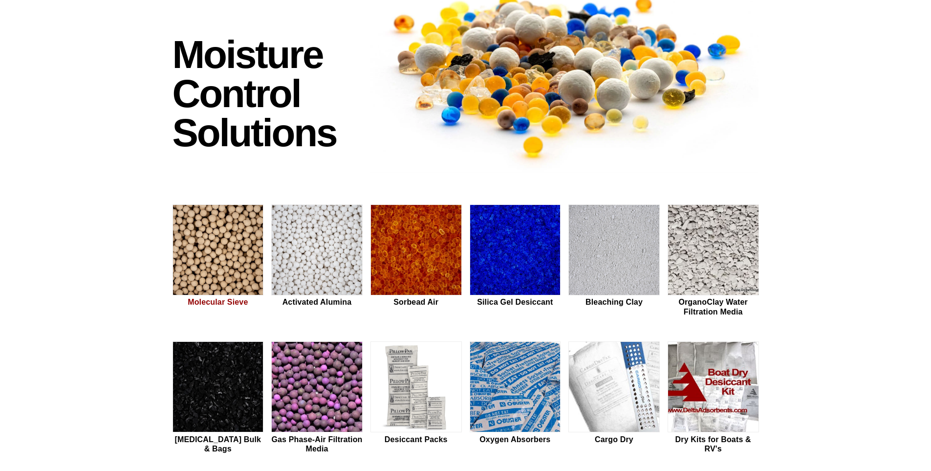 This screenshot has width=931, height=471. Describe the element at coordinates (218, 302) in the screenshot. I see `h2: Molecular Sieve` at that location.